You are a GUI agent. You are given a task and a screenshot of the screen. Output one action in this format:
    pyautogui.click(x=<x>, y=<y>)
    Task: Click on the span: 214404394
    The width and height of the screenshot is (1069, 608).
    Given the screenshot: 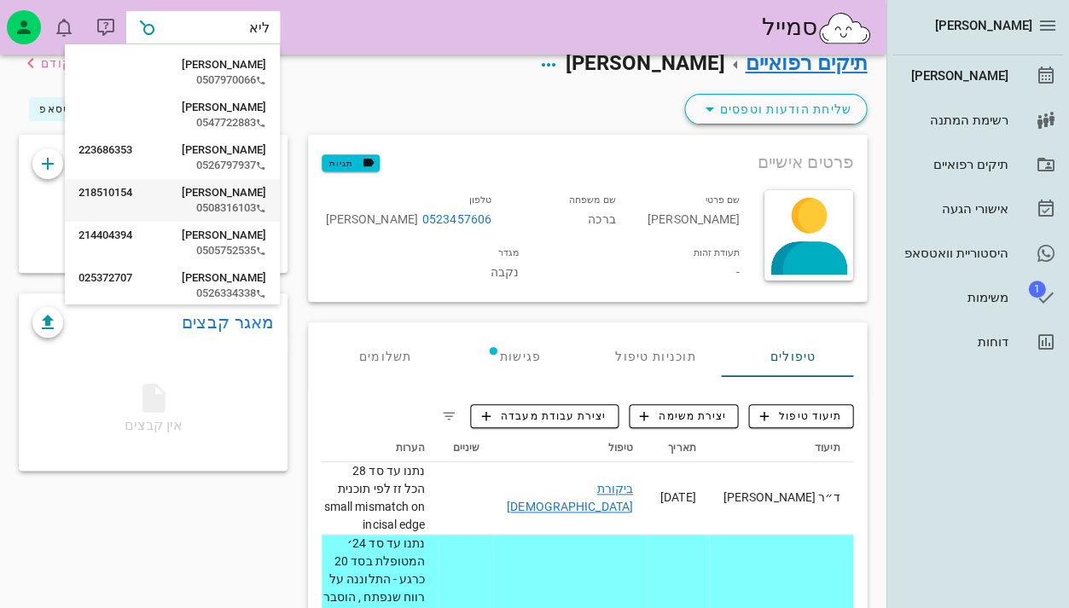 What is the action you would take?
    pyautogui.click(x=105, y=235)
    